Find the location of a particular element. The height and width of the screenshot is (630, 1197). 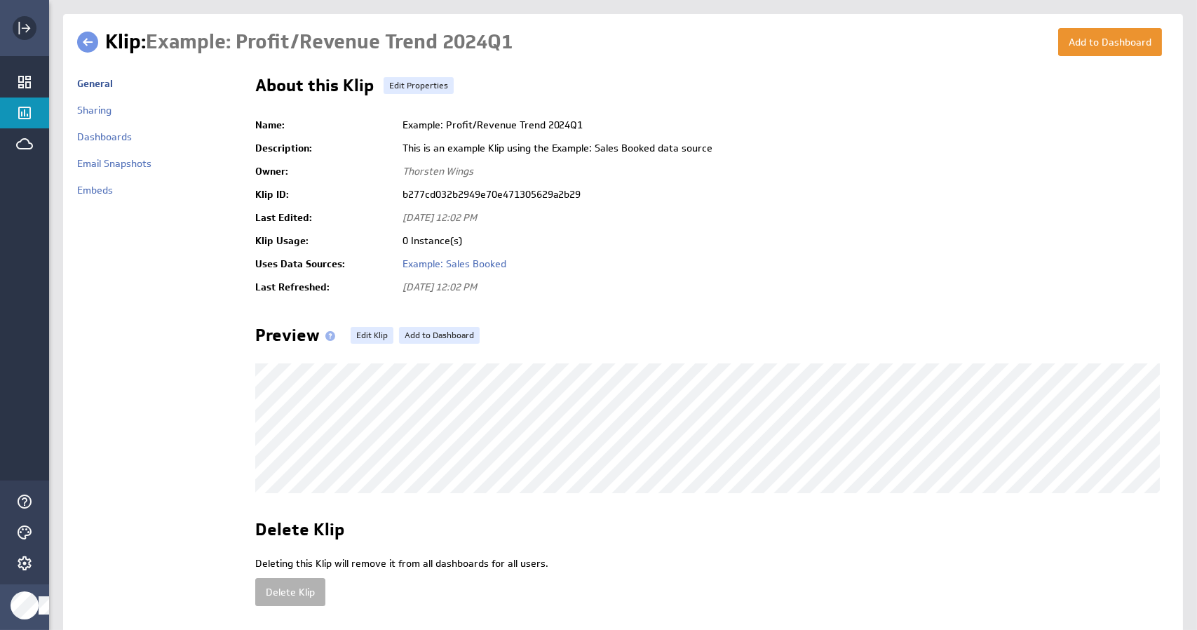

td: Description: is located at coordinates (325, 148).